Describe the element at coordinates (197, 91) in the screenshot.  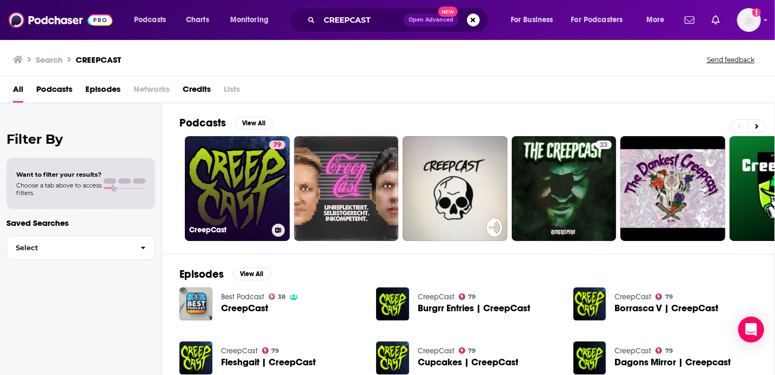
I see `span: Credits` at that location.